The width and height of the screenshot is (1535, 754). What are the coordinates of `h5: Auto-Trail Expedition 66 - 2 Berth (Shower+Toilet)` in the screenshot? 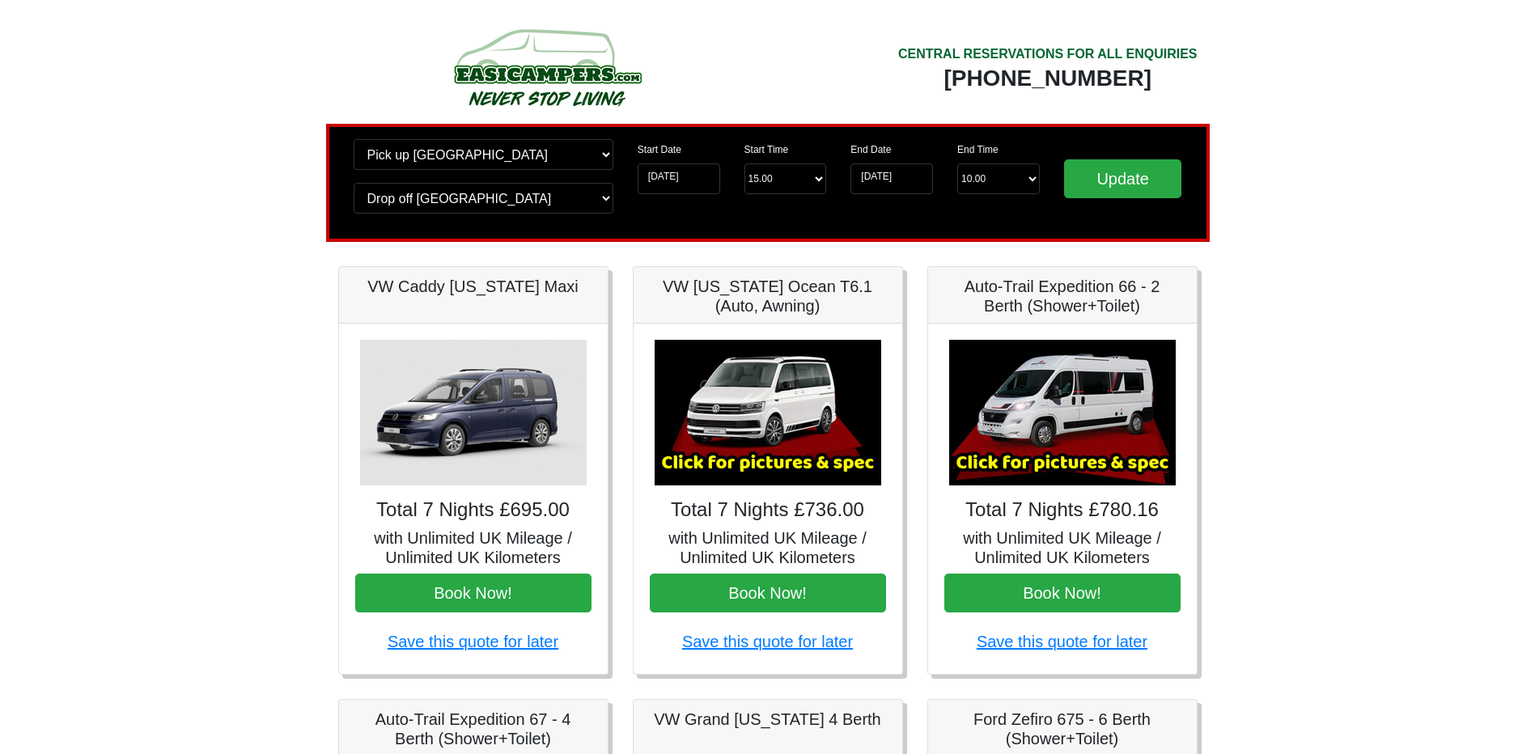 It's located at (1063, 296).